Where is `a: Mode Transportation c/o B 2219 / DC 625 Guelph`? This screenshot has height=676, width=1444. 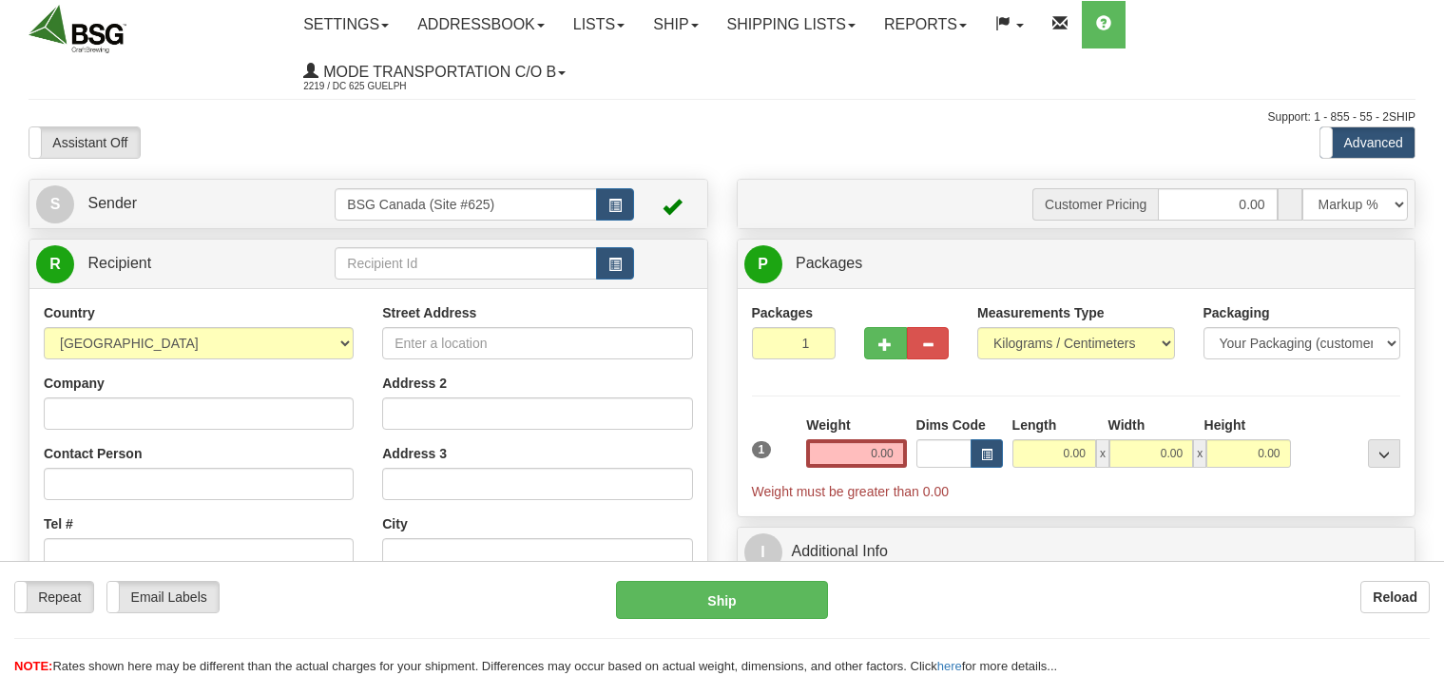
a: Mode Transportation c/o B 2219 / DC 625 Guelph is located at coordinates (434, 72).